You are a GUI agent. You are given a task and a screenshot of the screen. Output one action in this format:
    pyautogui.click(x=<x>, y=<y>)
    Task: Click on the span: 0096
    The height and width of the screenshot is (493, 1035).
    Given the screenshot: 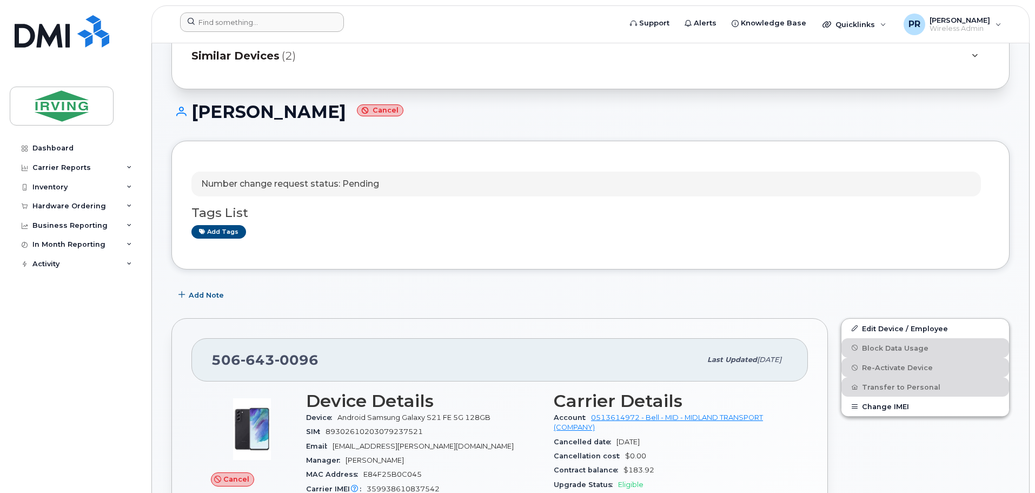 What is the action you would take?
    pyautogui.click(x=296, y=360)
    